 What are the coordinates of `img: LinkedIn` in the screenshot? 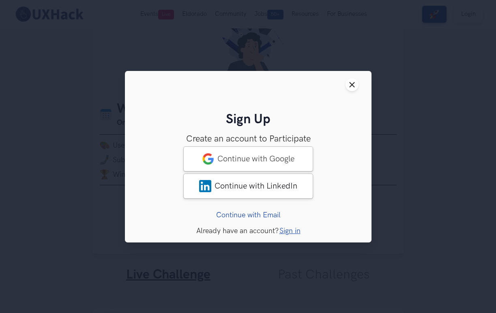 It's located at (205, 186).